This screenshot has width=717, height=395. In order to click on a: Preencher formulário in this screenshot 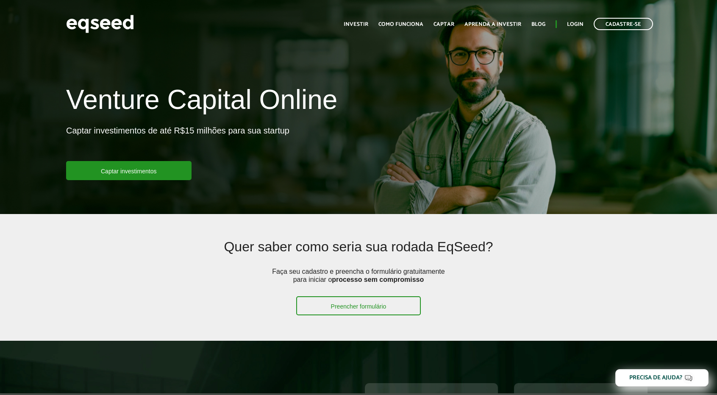, I will do `click(359, 306)`.